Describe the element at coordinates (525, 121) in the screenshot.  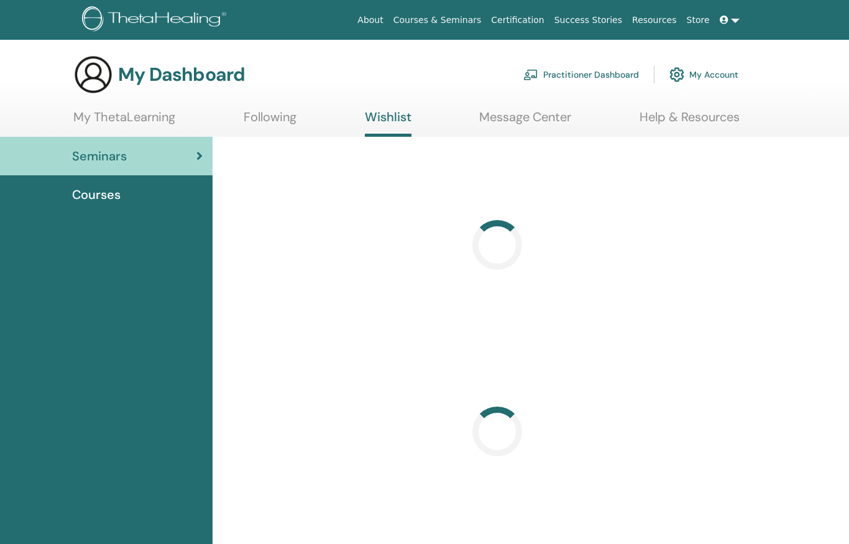
I see `a: Message Center` at that location.